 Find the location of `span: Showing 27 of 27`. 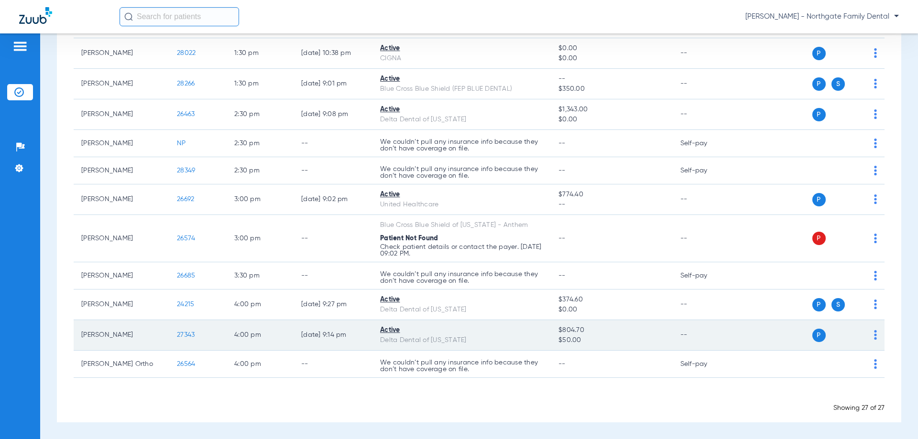

span: Showing 27 of 27 is located at coordinates (858, 408).